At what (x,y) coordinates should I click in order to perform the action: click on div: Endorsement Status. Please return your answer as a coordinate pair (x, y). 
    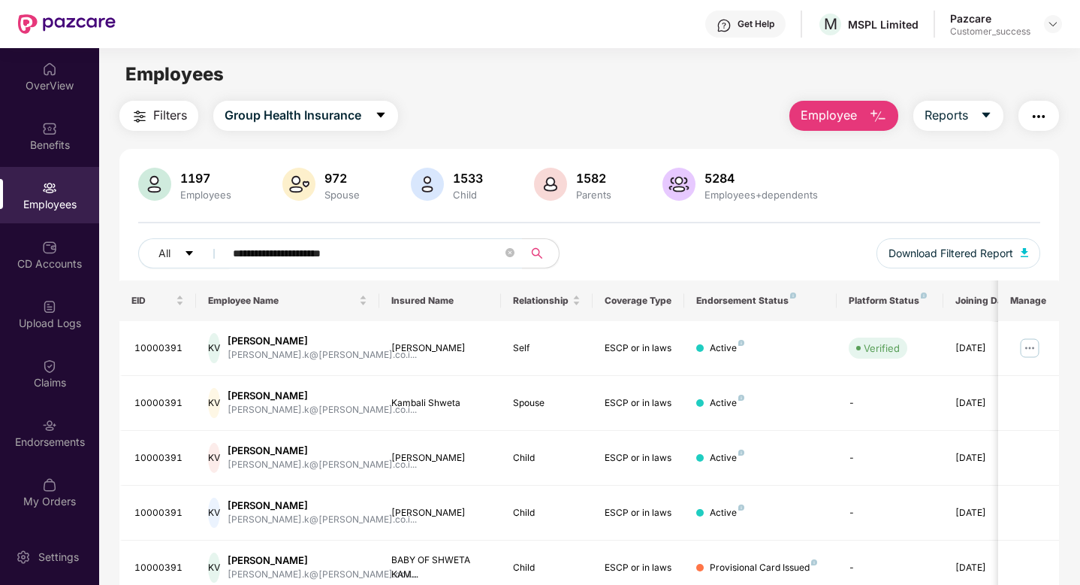
    Looking at the image, I should click on (760, 301).